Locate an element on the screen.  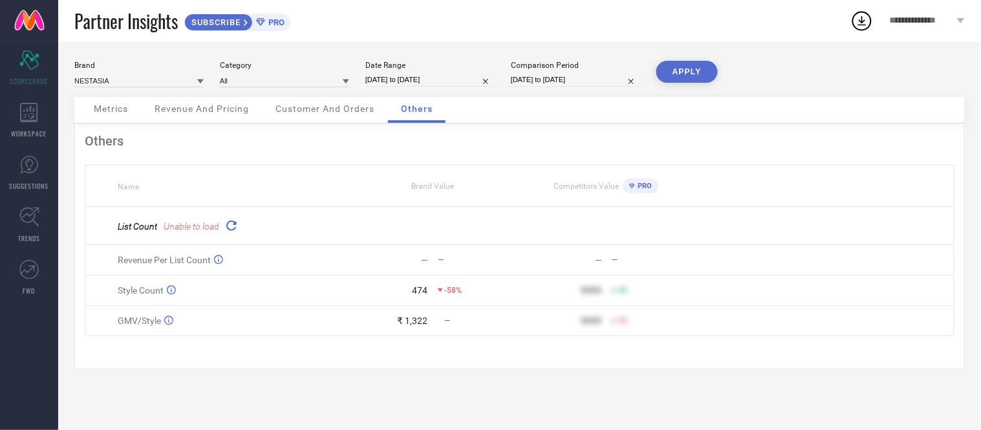
span: SCORECARDS is located at coordinates (29, 81).